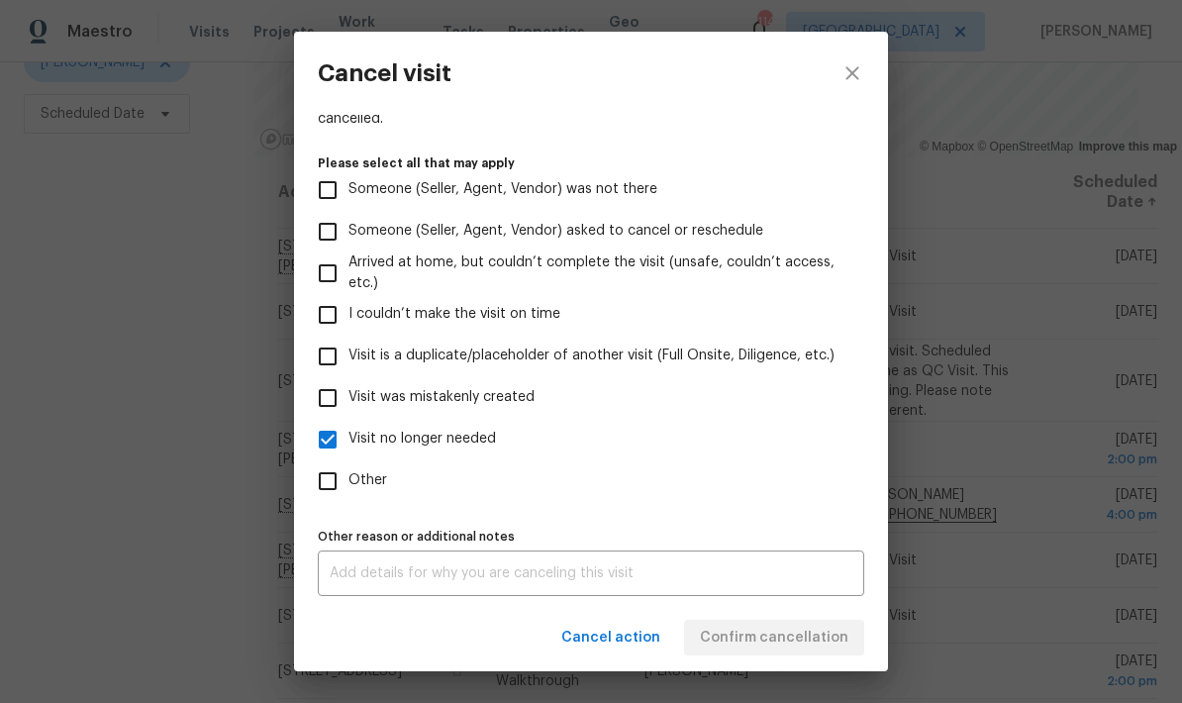  What do you see at coordinates (367, 480) in the screenshot?
I see `span: Other` at bounding box center [367, 480].